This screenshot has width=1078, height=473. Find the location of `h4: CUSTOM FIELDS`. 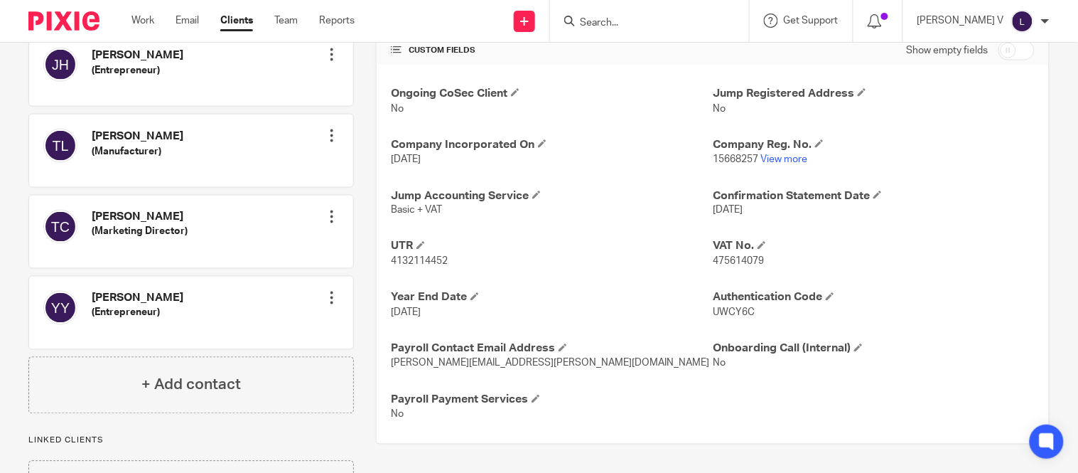

h4: CUSTOM FIELDS is located at coordinates (552, 50).